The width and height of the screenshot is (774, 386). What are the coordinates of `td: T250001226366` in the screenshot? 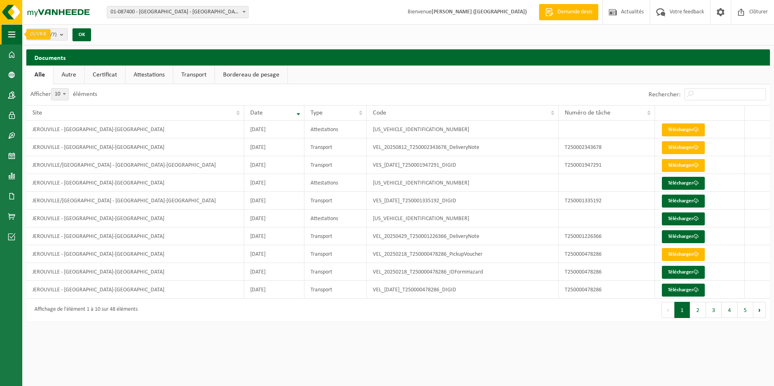 It's located at (607, 236).